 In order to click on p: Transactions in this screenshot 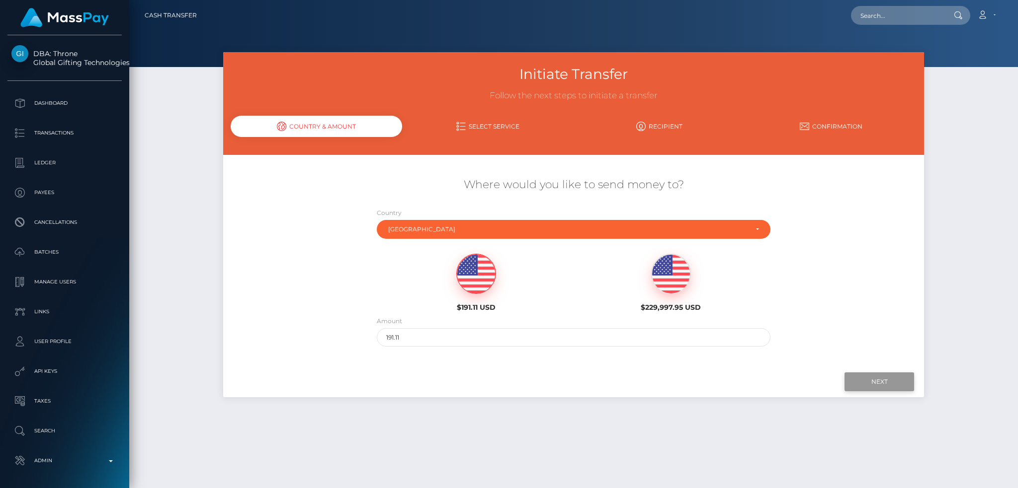, I will do `click(65, 133)`.